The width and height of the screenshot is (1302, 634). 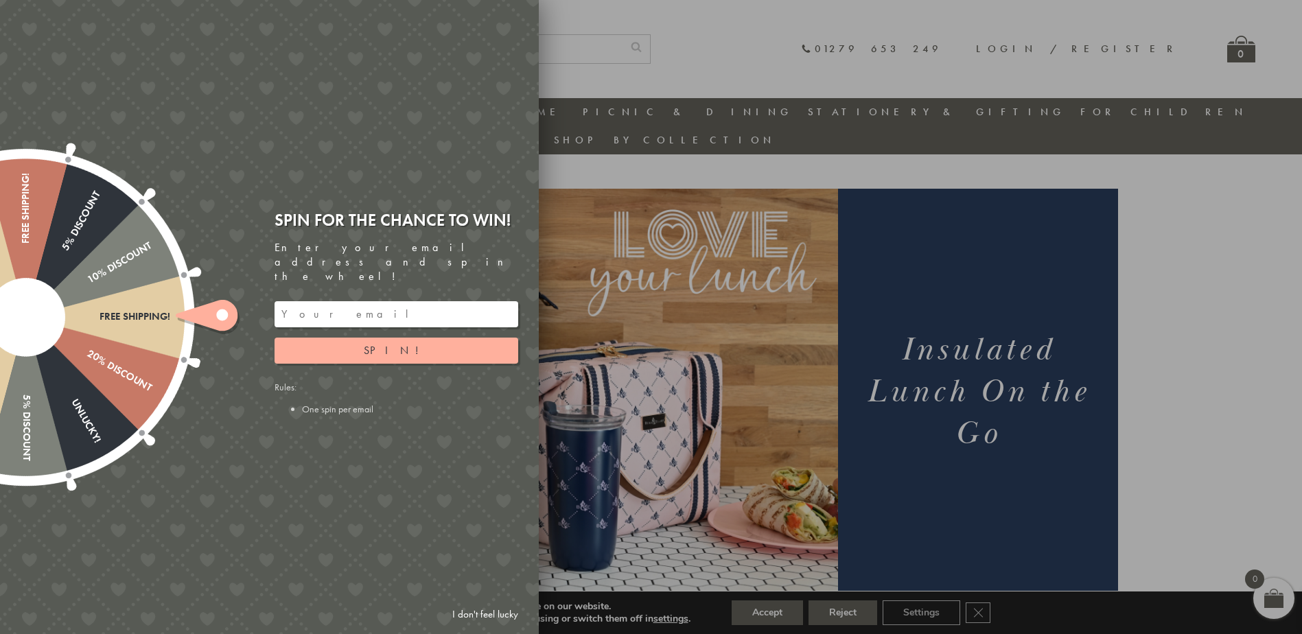 What do you see at coordinates (410, 409) in the screenshot?
I see `li: One spin per email` at bounding box center [410, 409].